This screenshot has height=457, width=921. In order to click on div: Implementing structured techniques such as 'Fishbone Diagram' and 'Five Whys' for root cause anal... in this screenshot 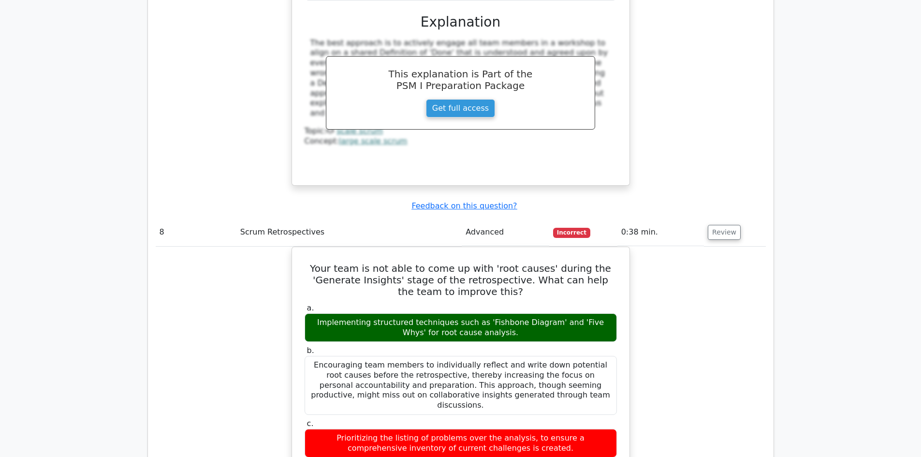, I will do `click(461, 328)`.